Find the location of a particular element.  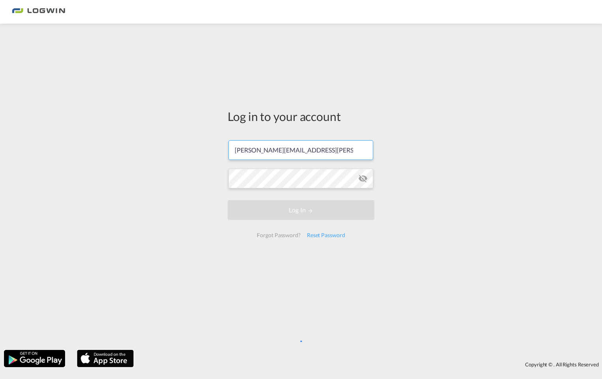

div: Forgot Password? is located at coordinates (278, 235).